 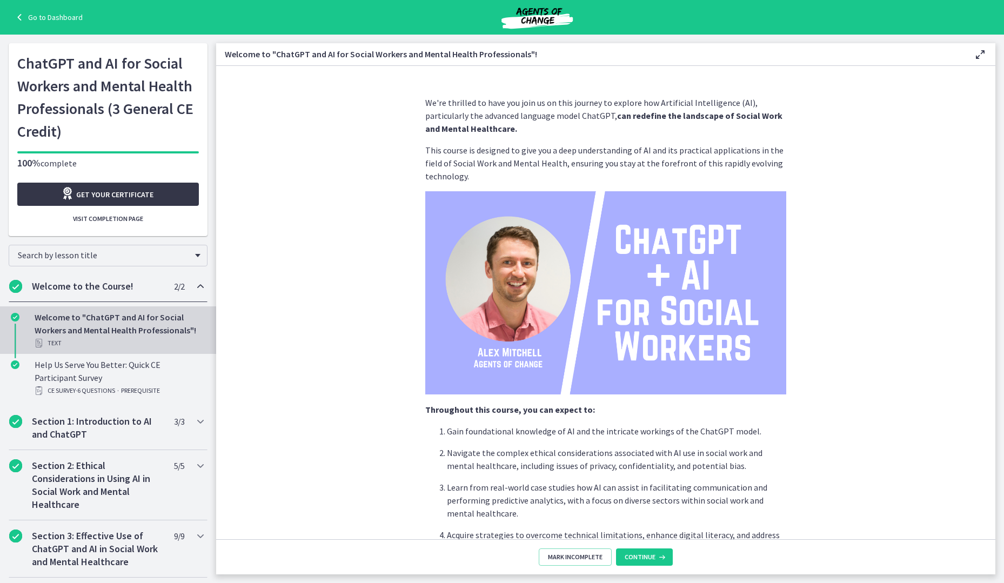 I want to click on h2: Section 2: Ethical Considerations in Using AI in Social Work and Mental Healthcare, so click(x=98, y=485).